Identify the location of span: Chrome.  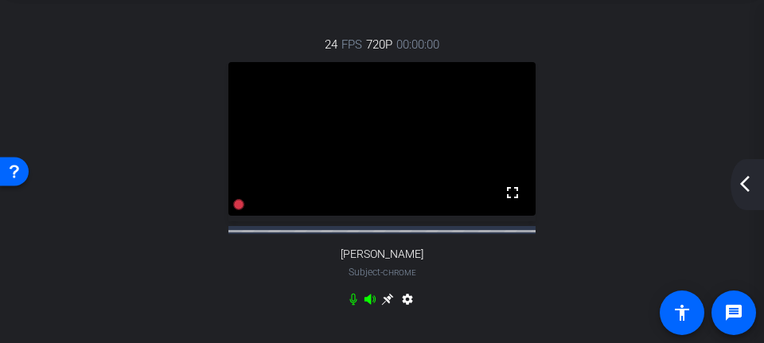
(399, 272).